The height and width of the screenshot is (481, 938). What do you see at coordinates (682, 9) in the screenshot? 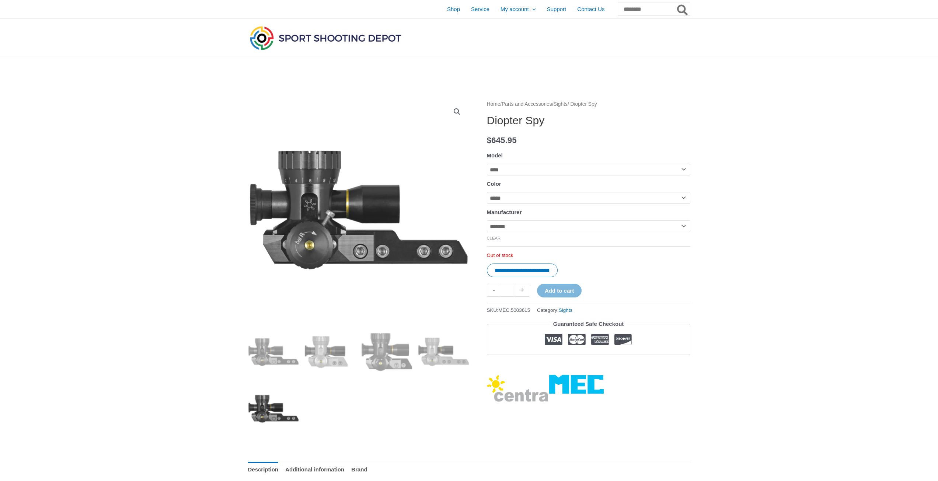
I see `button: Search` at bounding box center [682, 9].